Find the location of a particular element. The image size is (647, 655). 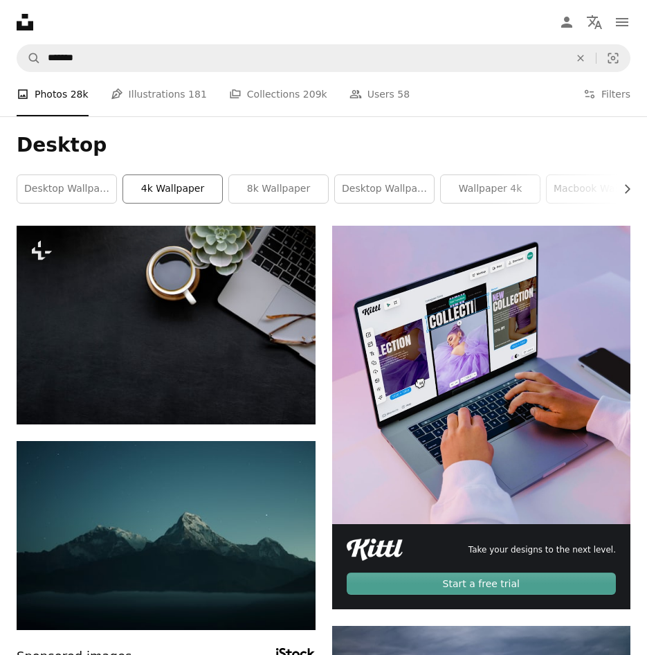

button: Menu is located at coordinates (622, 22).